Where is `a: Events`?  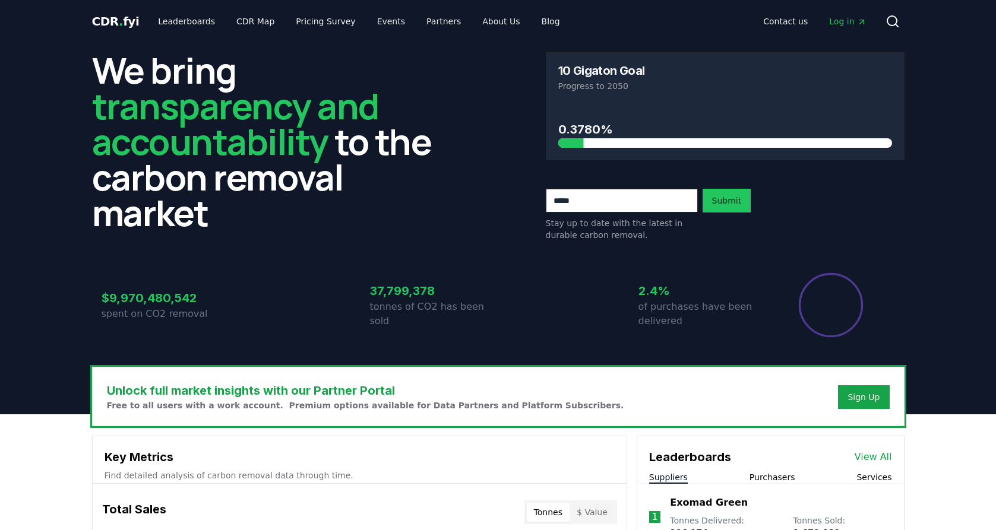
a: Events is located at coordinates (391, 21).